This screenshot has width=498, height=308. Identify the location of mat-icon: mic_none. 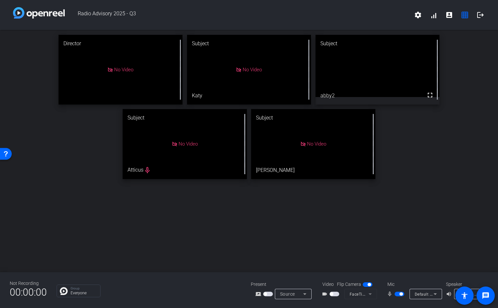
(391, 294).